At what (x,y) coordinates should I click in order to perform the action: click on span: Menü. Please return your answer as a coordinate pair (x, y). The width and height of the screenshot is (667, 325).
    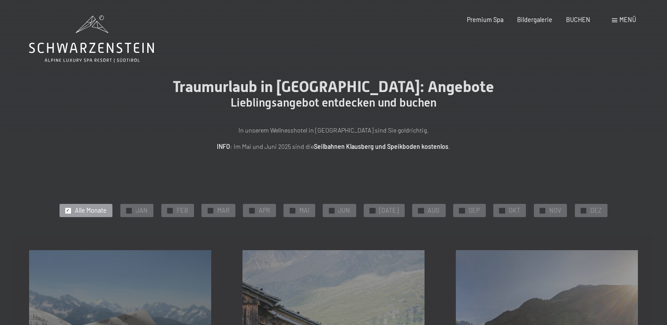
    Looking at the image, I should click on (628, 19).